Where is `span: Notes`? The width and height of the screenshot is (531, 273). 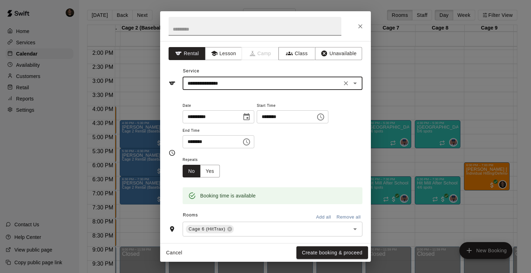
span: Notes is located at coordinates (272, 247).